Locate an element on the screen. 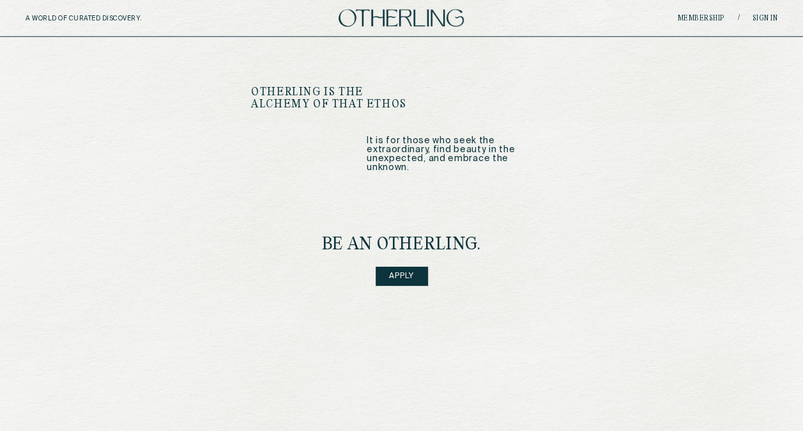 This screenshot has width=803, height=431. p: It is for those who seek the extraordinary, find beauty in the unexpected, and embrace the unknown. is located at coordinates (460, 154).